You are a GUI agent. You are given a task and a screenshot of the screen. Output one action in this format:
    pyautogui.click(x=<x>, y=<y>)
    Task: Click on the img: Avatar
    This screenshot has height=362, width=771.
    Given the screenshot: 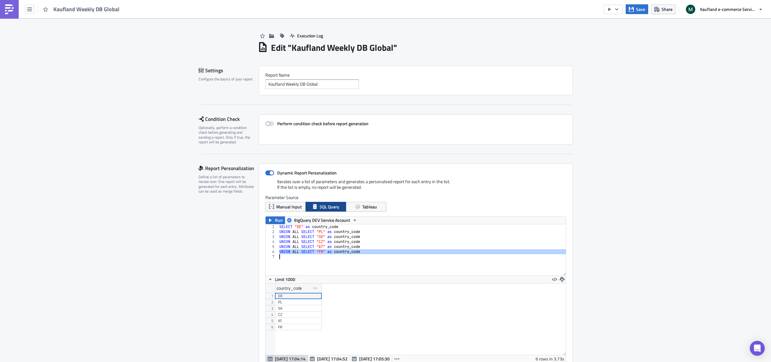 What is the action you would take?
    pyautogui.click(x=690, y=9)
    